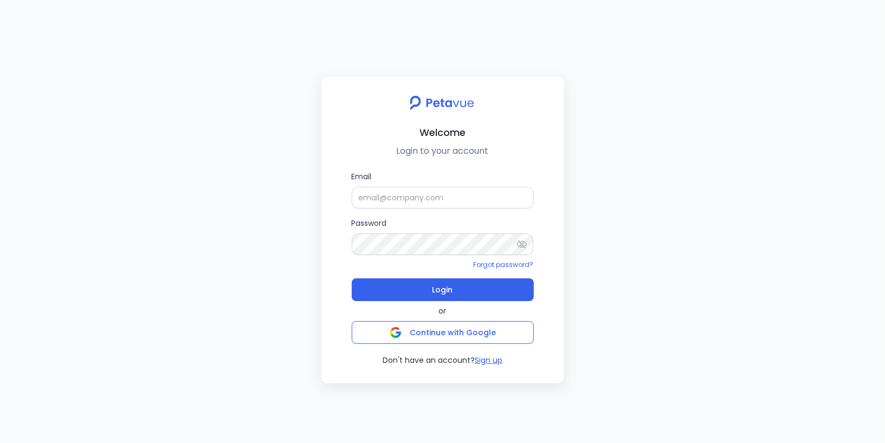  Describe the element at coordinates (443, 290) in the screenshot. I see `span: Login` at that location.